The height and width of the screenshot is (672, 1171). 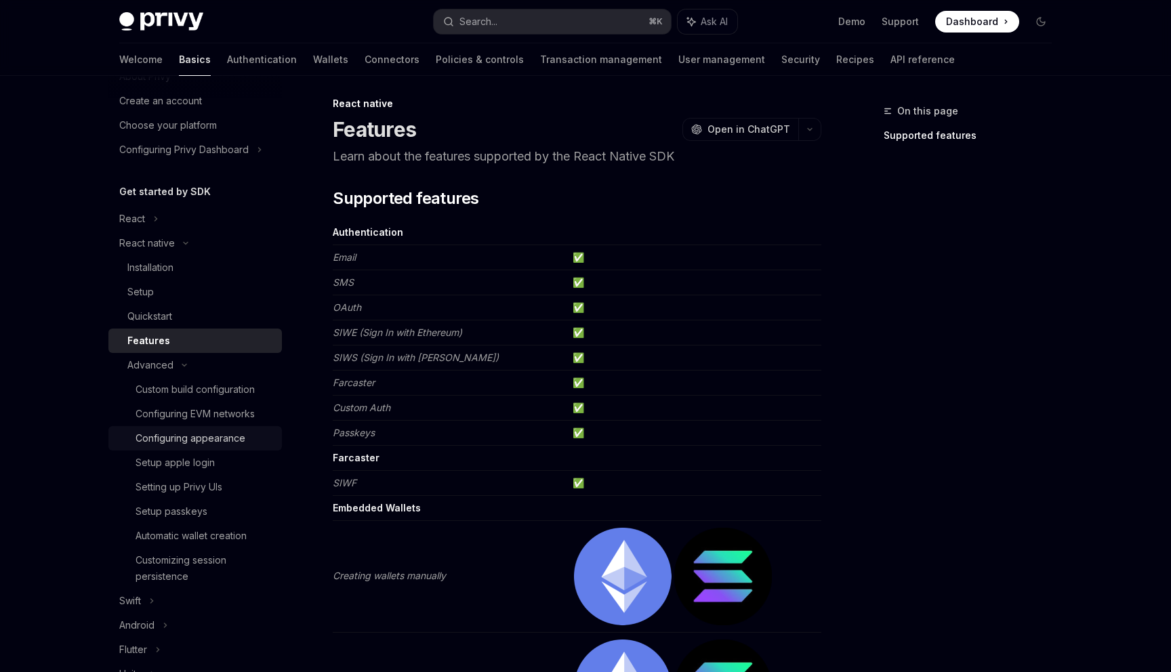 I want to click on div: Swift, so click(x=130, y=601).